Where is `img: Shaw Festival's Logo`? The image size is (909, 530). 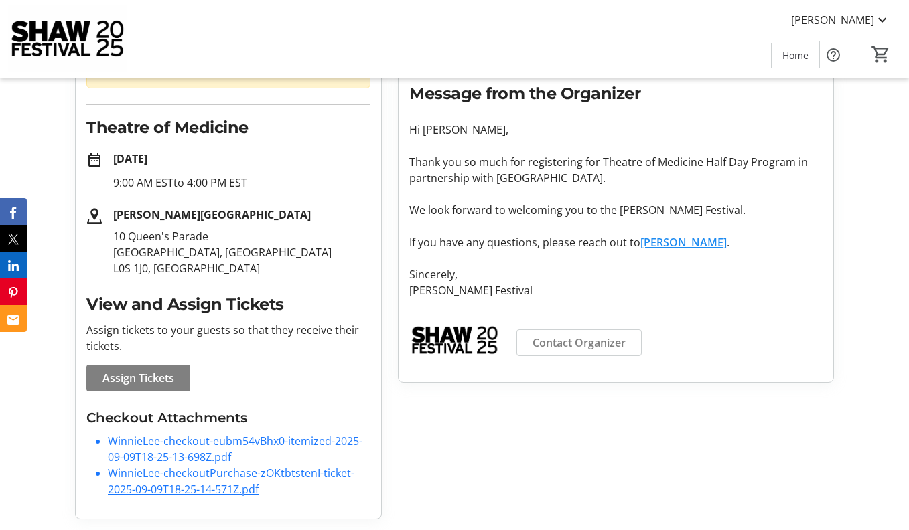
img: Shaw Festival's Logo is located at coordinates (68, 39).